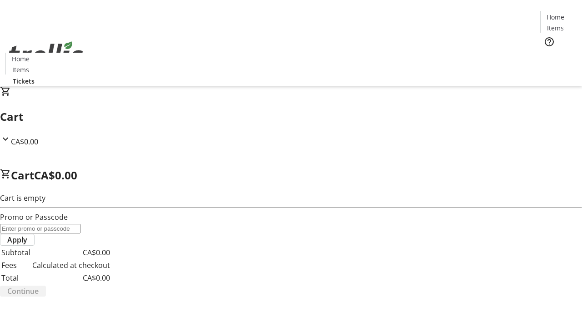  What do you see at coordinates (17, 240) in the screenshot?
I see `span: Apply` at bounding box center [17, 240].